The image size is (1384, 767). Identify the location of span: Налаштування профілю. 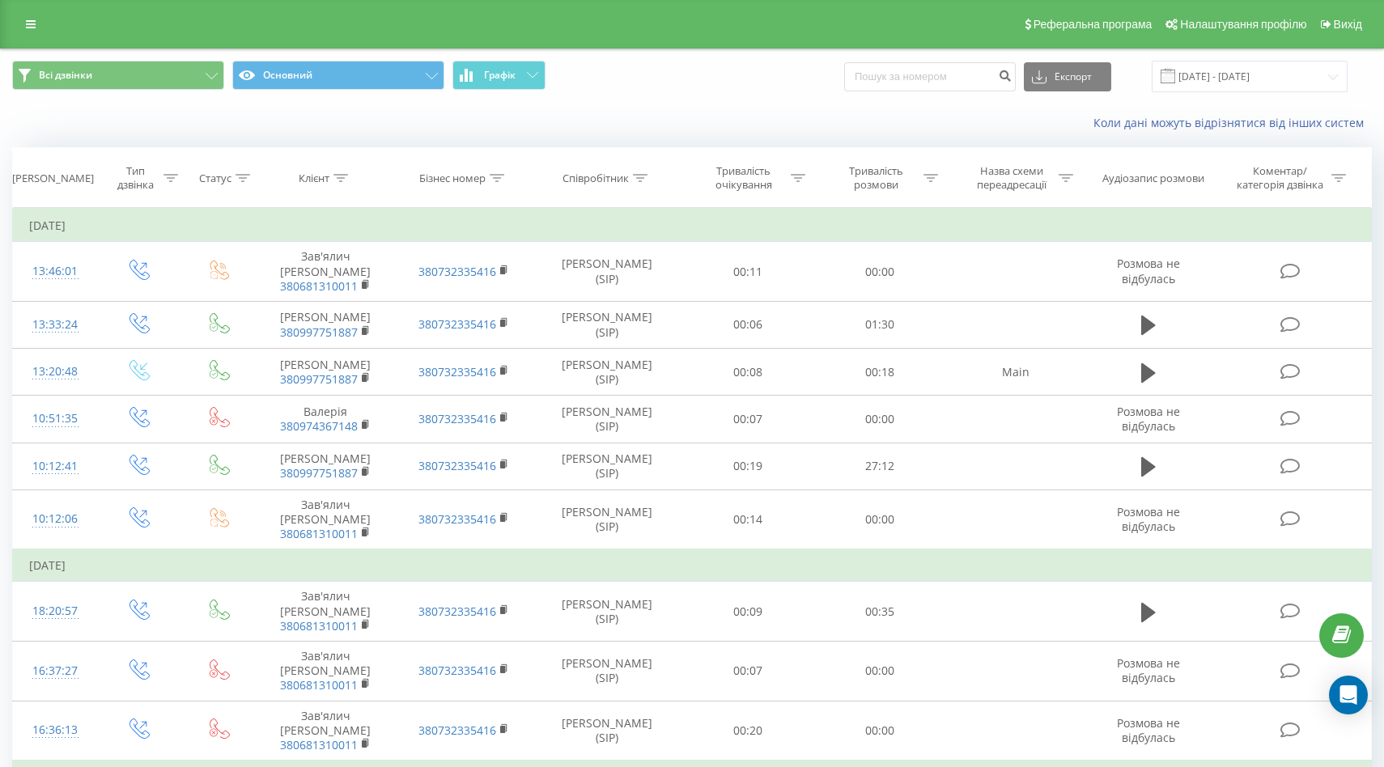
(1243, 24).